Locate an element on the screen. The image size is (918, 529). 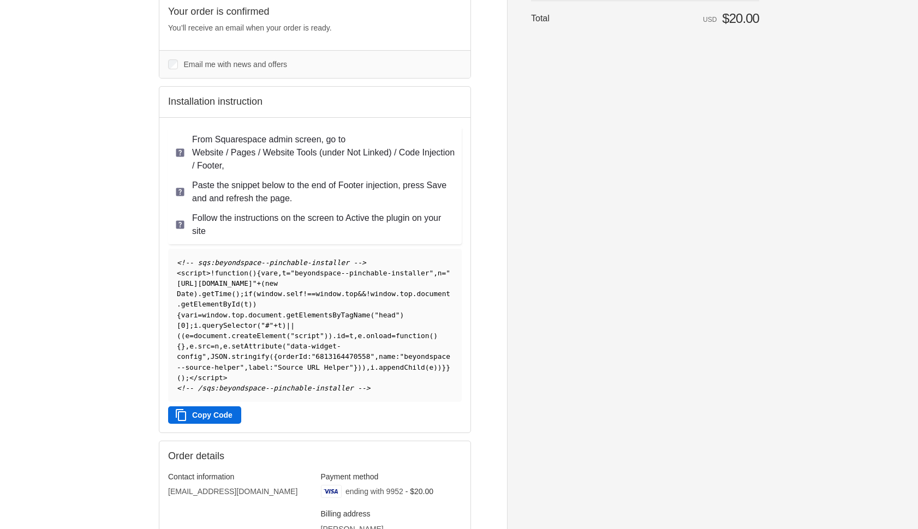
span: <!-- sqs:beyondspace--pinchable-installer --> is located at coordinates (271, 263).